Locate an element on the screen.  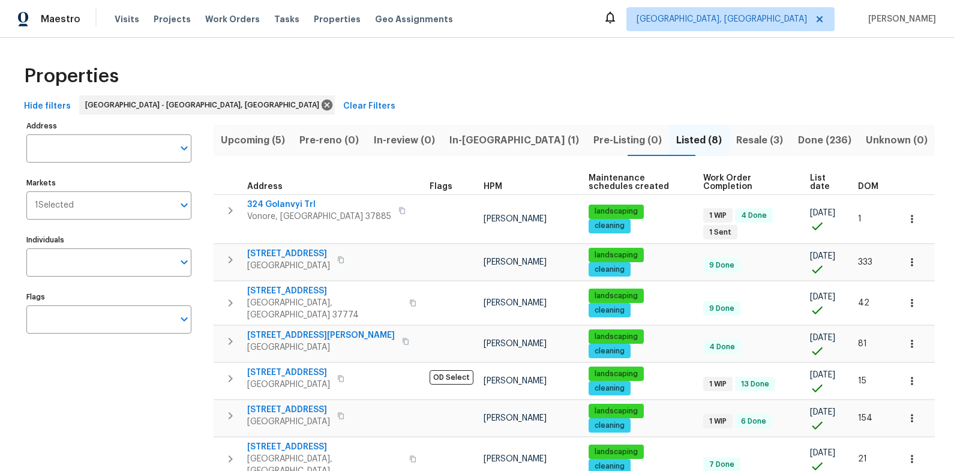
span: Listed (8) is located at coordinates (699, 140).